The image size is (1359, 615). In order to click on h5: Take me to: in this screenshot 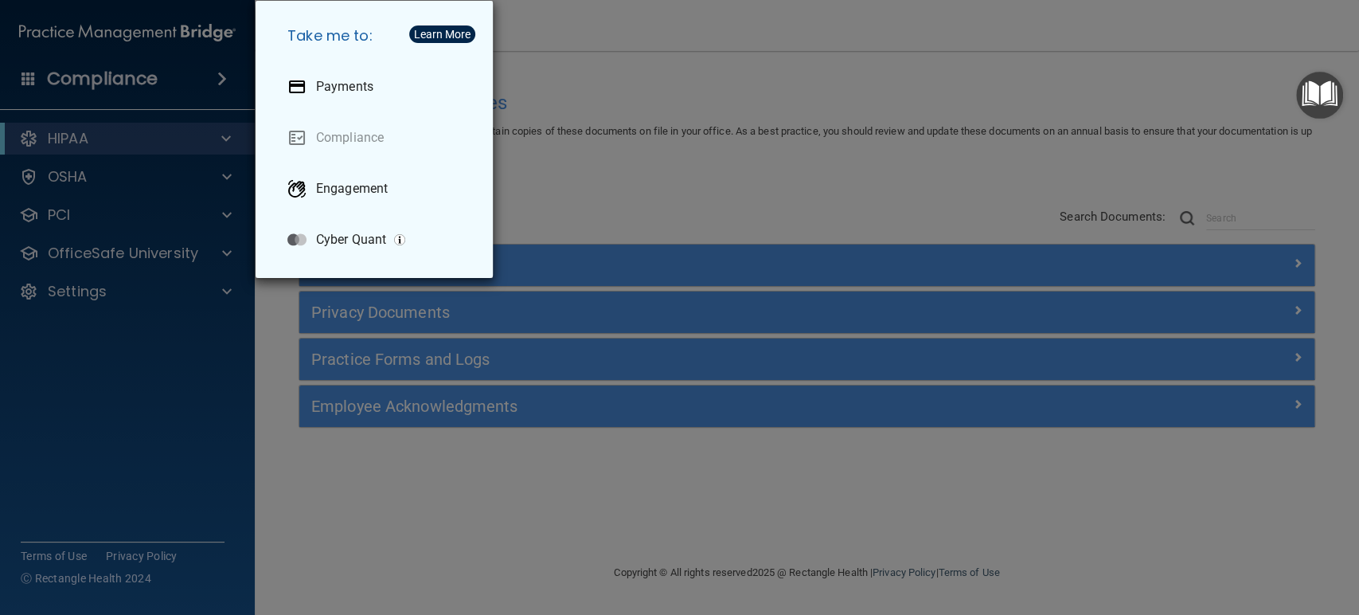, I will do `click(377, 36)`.